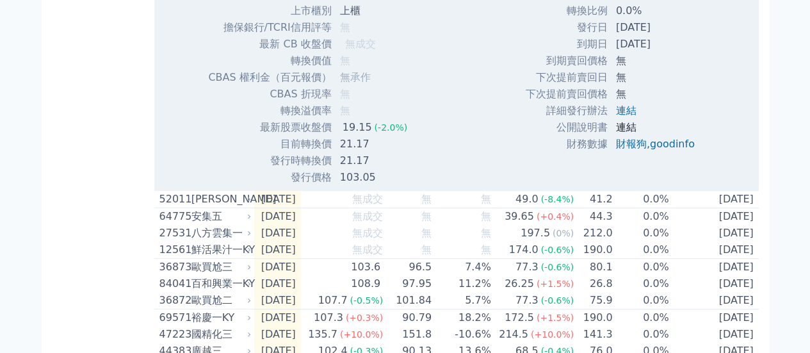 Image resolution: width=810 pixels, height=353 pixels. What do you see at coordinates (220, 334) in the screenshot?
I see `div: 國精化三` at bounding box center [220, 334].